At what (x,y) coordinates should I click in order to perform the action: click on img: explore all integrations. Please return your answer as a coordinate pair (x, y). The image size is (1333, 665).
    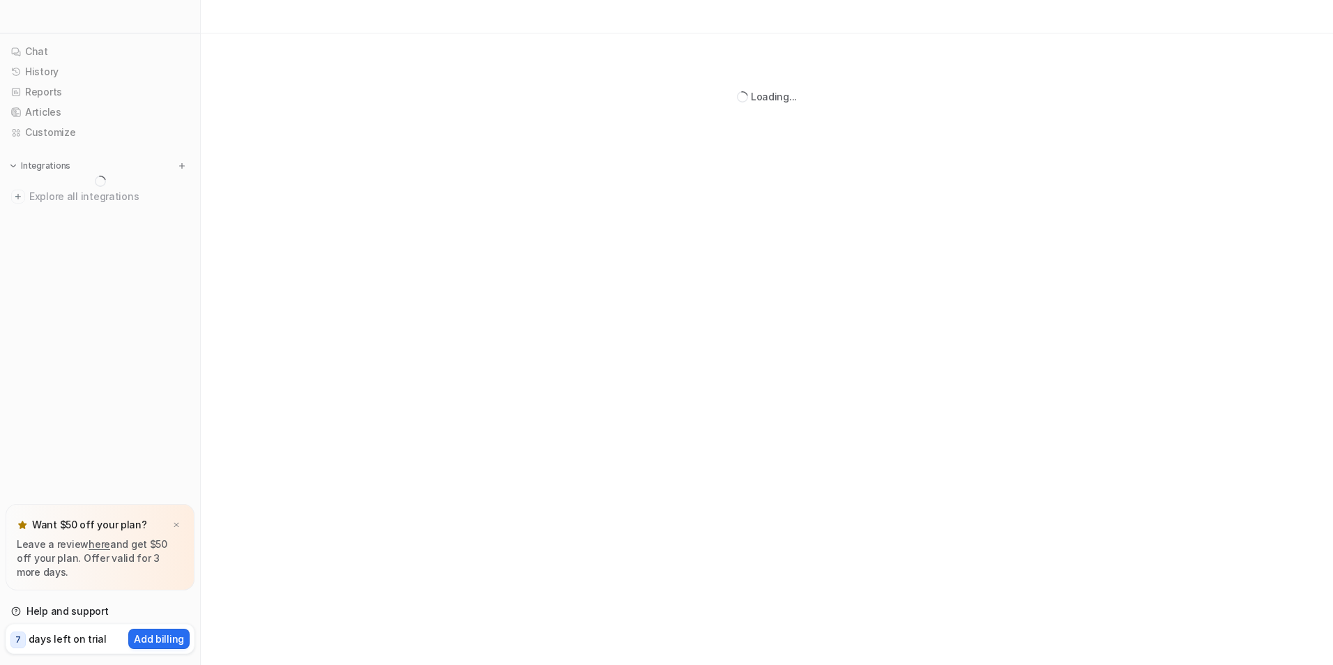
    Looking at the image, I should click on (18, 197).